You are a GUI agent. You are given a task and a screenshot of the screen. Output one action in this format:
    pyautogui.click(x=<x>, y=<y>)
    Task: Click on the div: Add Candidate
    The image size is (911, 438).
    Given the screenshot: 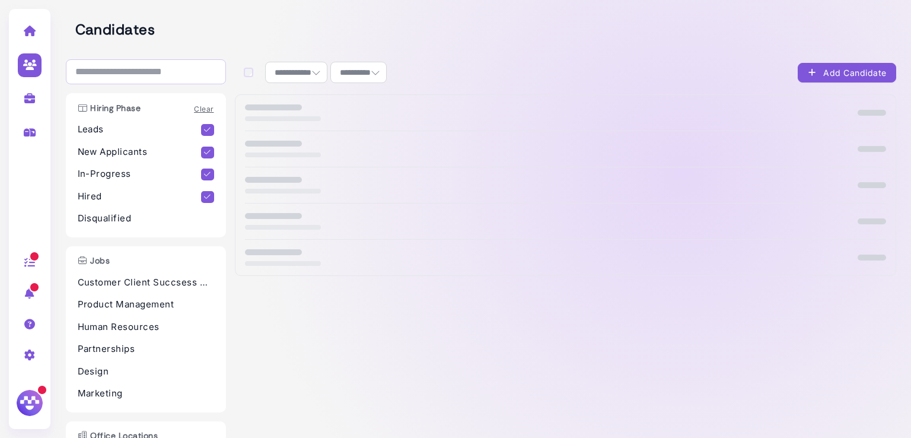 What is the action you would take?
    pyautogui.click(x=847, y=72)
    